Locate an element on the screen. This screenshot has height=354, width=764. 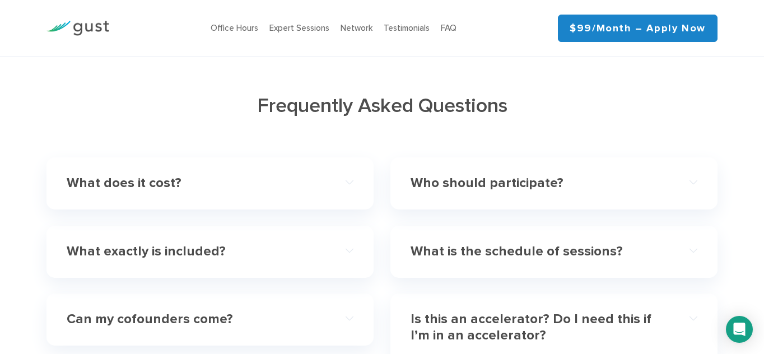
a: Office Hours is located at coordinates (234, 28).